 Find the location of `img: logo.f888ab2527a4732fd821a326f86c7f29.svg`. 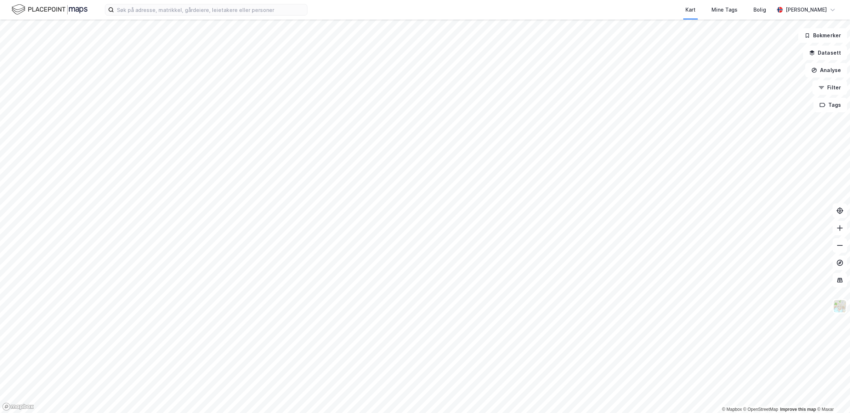

img: logo.f888ab2527a4732fd821a326f86c7f29.svg is located at coordinates (50, 9).